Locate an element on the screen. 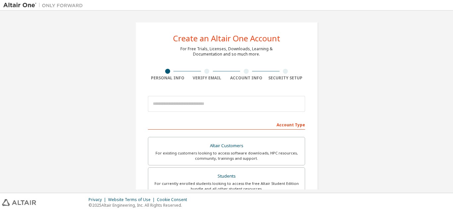 The width and height of the screenshot is (453, 212). div: Privacy is located at coordinates (98, 200).